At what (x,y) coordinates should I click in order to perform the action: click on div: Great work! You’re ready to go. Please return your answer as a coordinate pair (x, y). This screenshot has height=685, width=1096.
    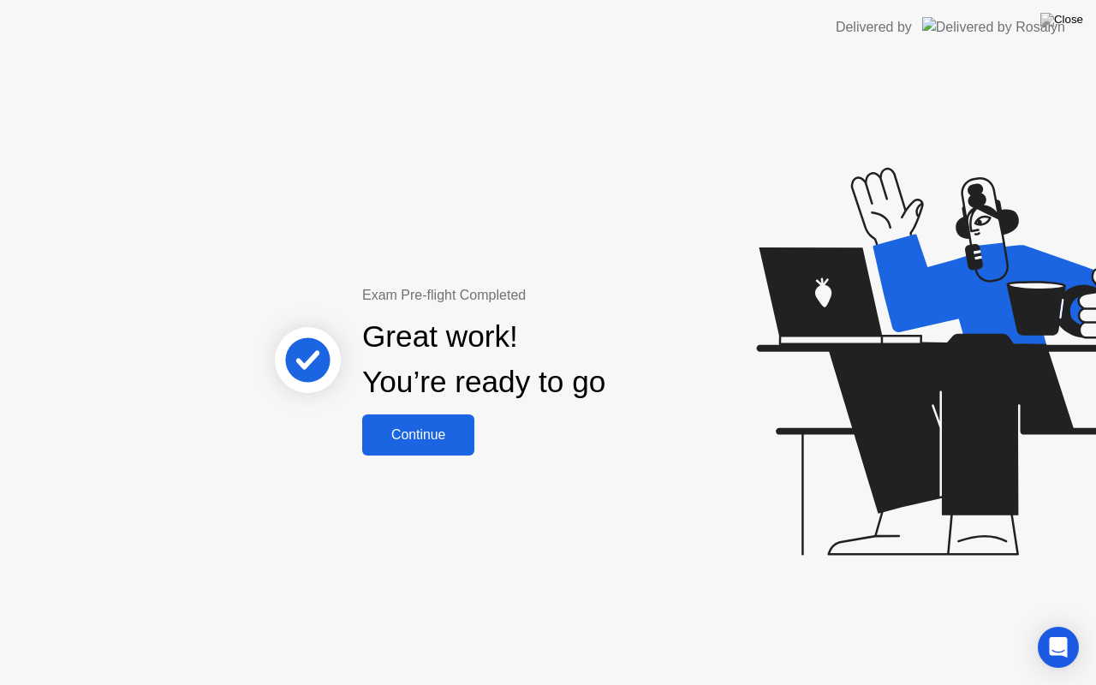
    Looking at the image, I should click on (484, 360).